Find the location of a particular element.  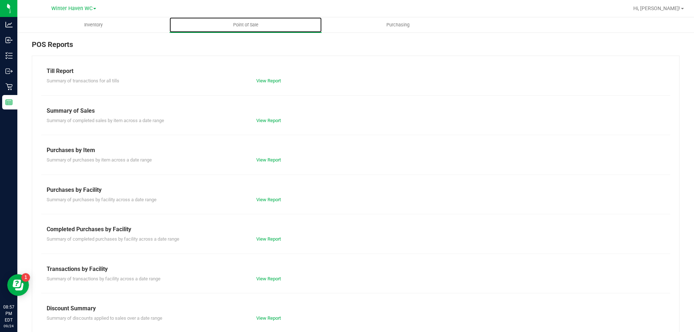

span: Summary of completed purchases by facility across a date range is located at coordinates (113, 239).